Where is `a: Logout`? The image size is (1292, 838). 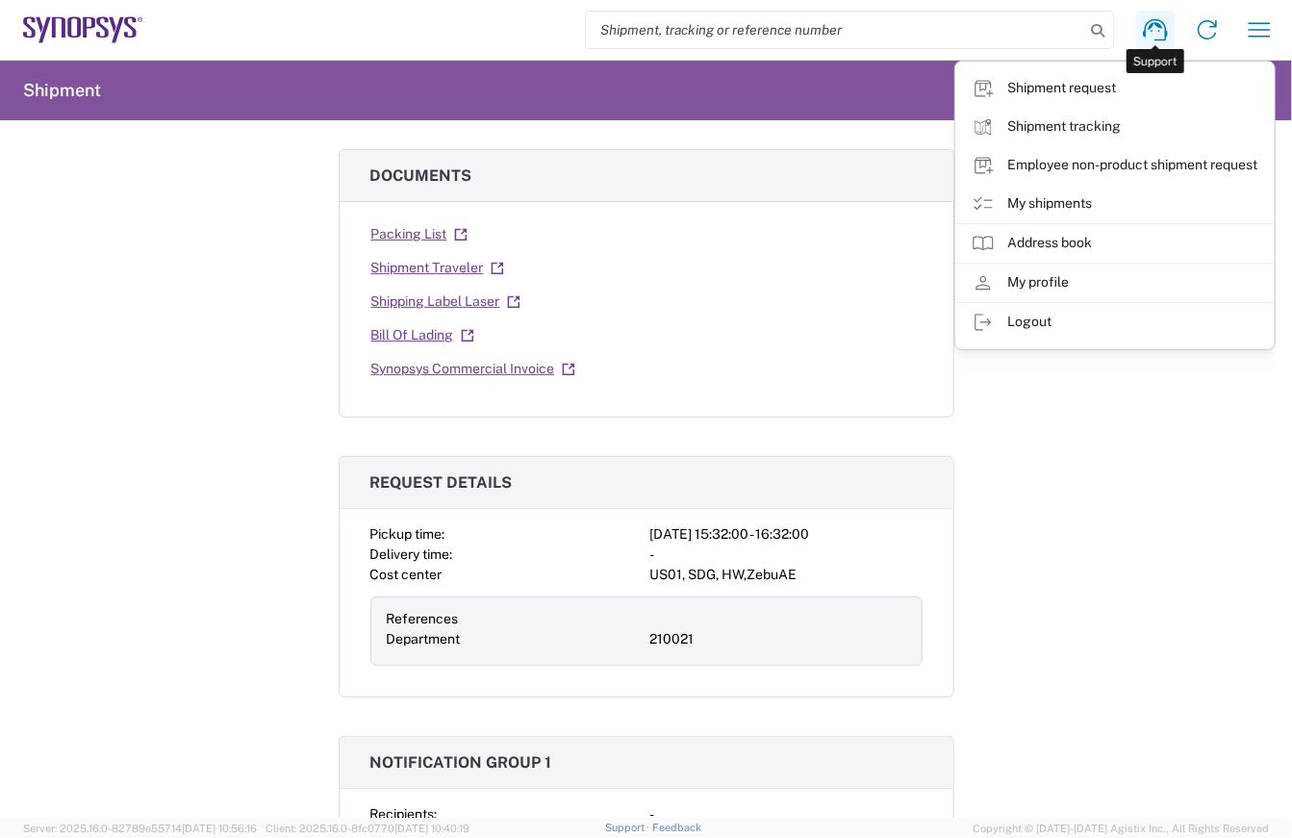 a: Logout is located at coordinates (1115, 322).